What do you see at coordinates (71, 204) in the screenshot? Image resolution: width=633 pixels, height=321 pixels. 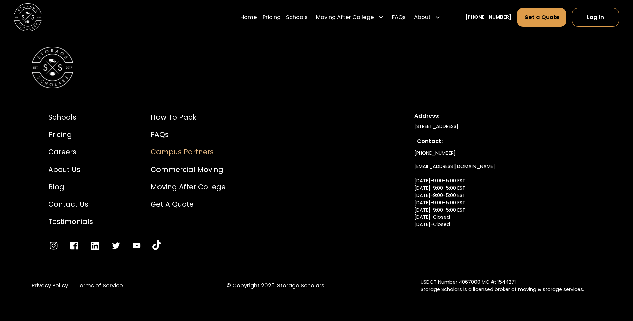 I see `div: Contact Us` at bounding box center [71, 204].